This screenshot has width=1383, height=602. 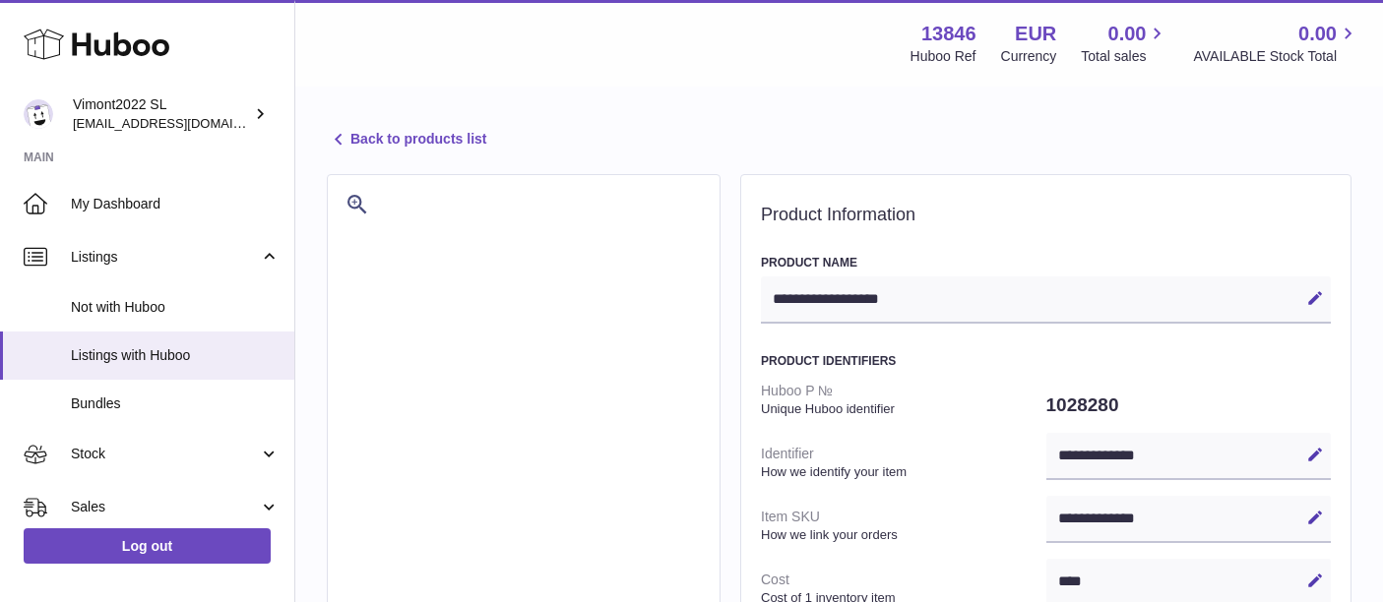 What do you see at coordinates (175, 355) in the screenshot?
I see `span: Listings with Huboo` at bounding box center [175, 355].